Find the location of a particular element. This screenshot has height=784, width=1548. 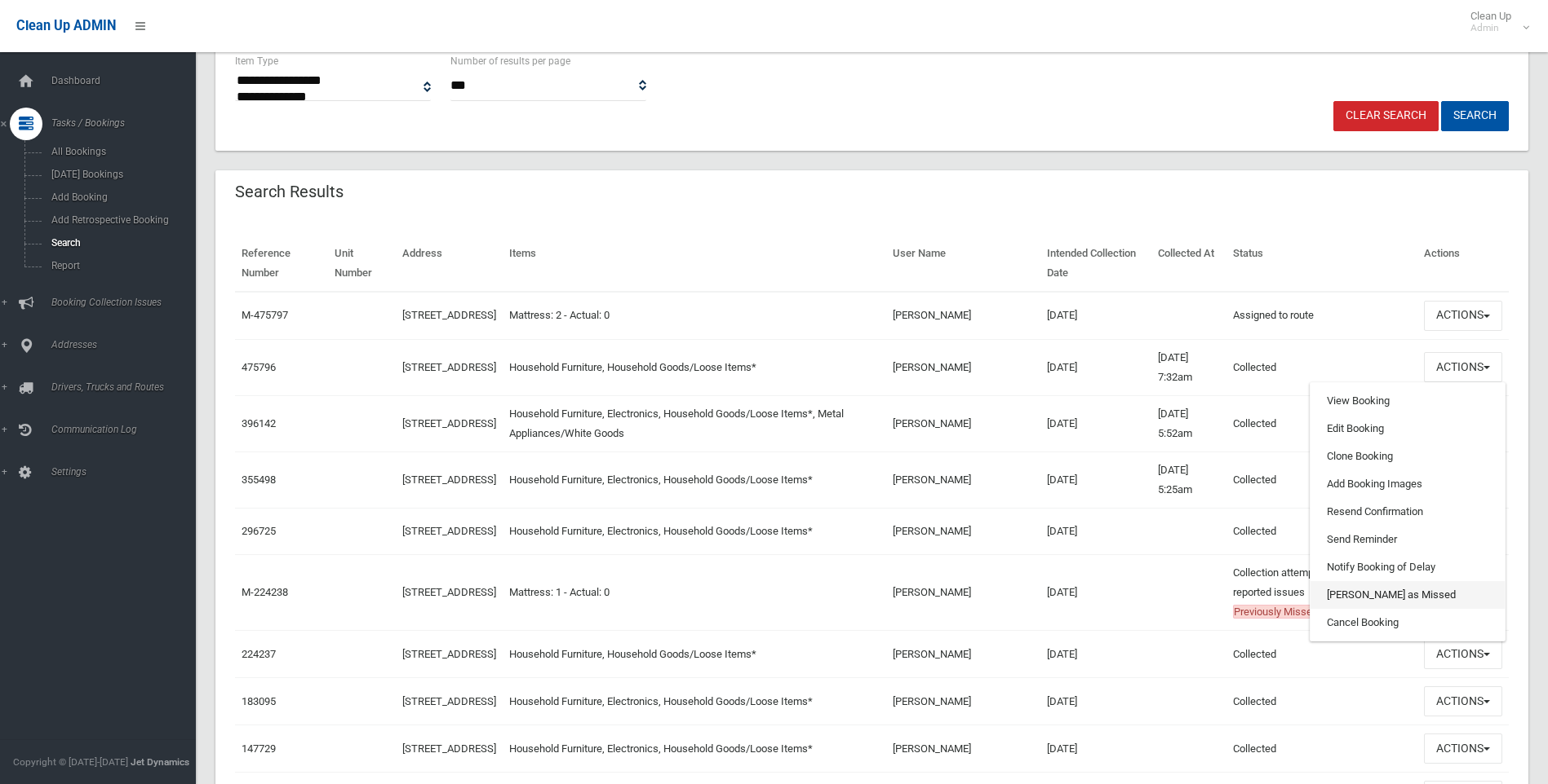

a: Notify Booking of Delay is located at coordinates (1407, 568).